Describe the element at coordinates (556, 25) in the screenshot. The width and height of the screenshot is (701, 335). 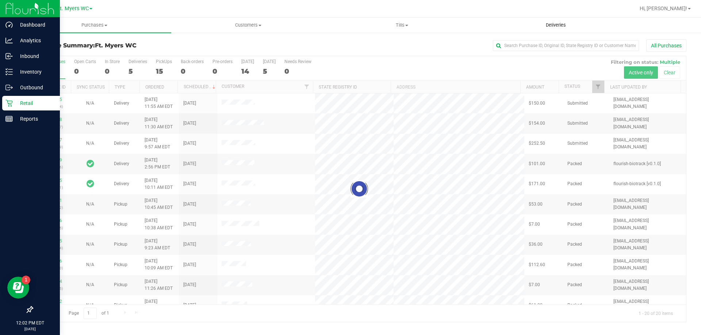
I see `a: Deliveries` at that location.